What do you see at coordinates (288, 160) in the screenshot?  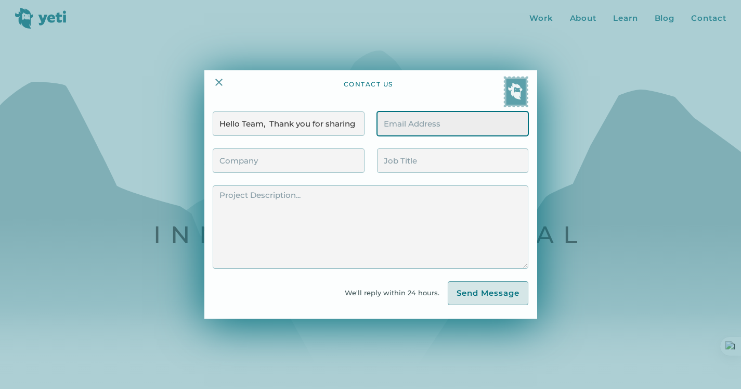 I see `input: Company` at bounding box center [288, 160].